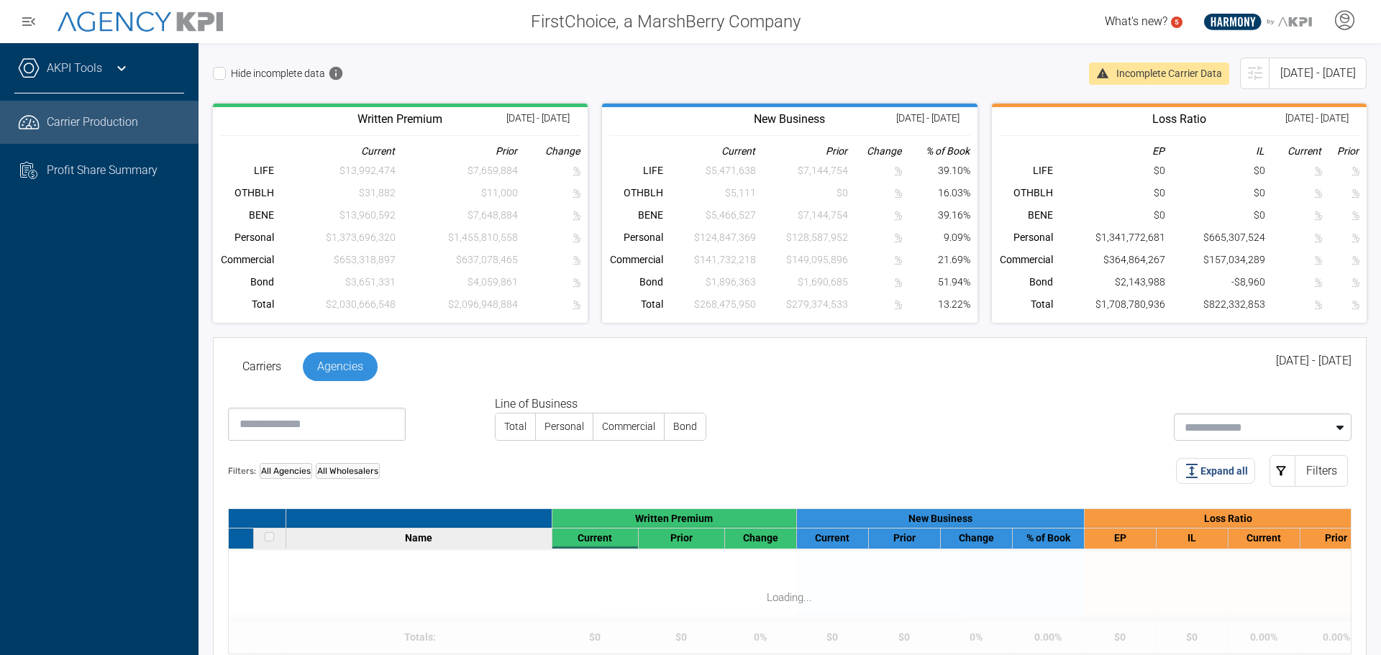 Image resolution: width=1381 pixels, height=655 pixels. What do you see at coordinates (1177, 22) in the screenshot?
I see `text: 5` at bounding box center [1177, 22].